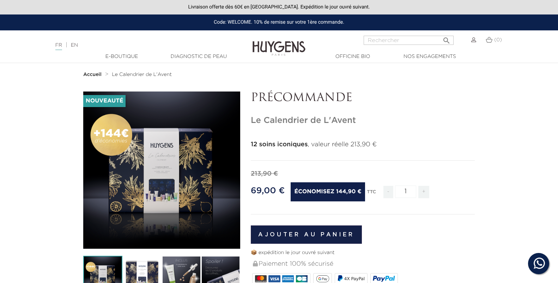  Describe the element at coordinates (430, 56) in the screenshot. I see `a: Nos engagements` at that location.